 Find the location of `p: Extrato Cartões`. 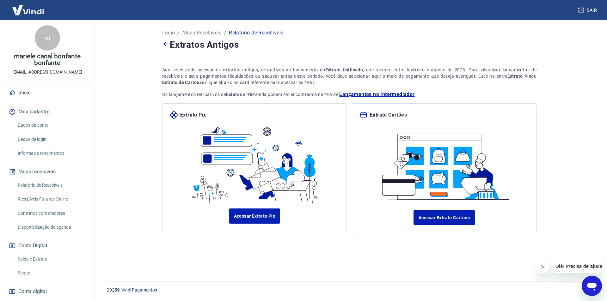

p: Extrato Cartões is located at coordinates (388, 115).